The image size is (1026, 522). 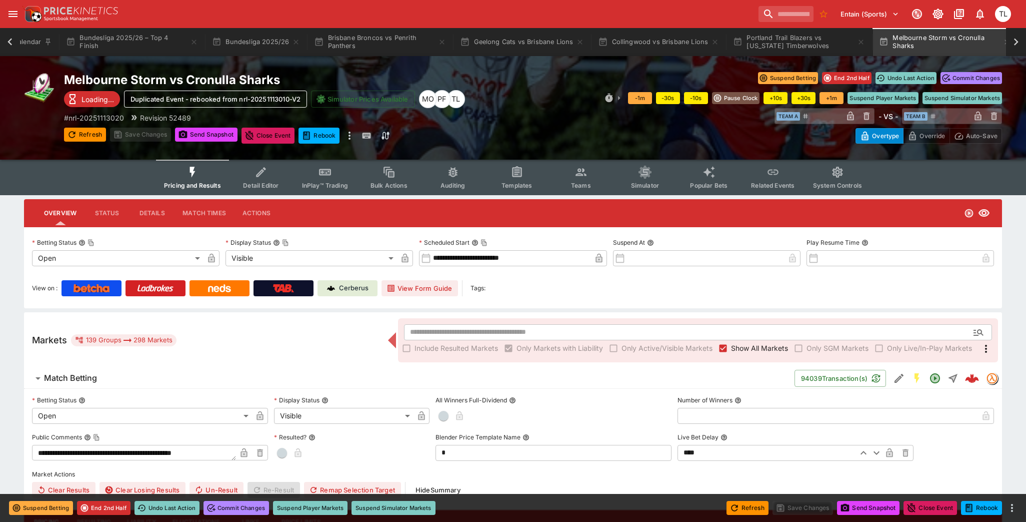 I want to click on a: abc14fe0-9dc1-432f-8cc5-0c08fe253665, so click(x=972, y=378).